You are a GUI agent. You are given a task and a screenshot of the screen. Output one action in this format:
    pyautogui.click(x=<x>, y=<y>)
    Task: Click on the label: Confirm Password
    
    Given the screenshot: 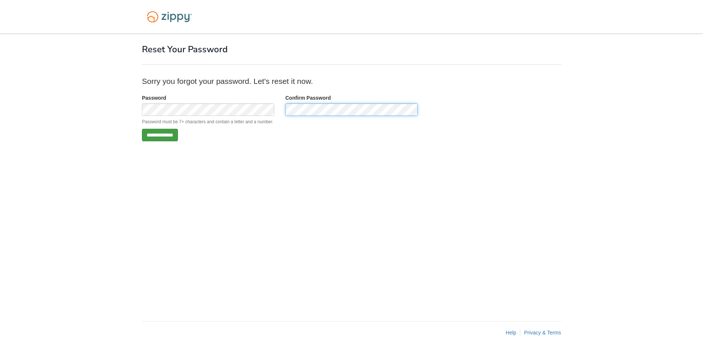 What is the action you would take?
    pyautogui.click(x=308, y=98)
    